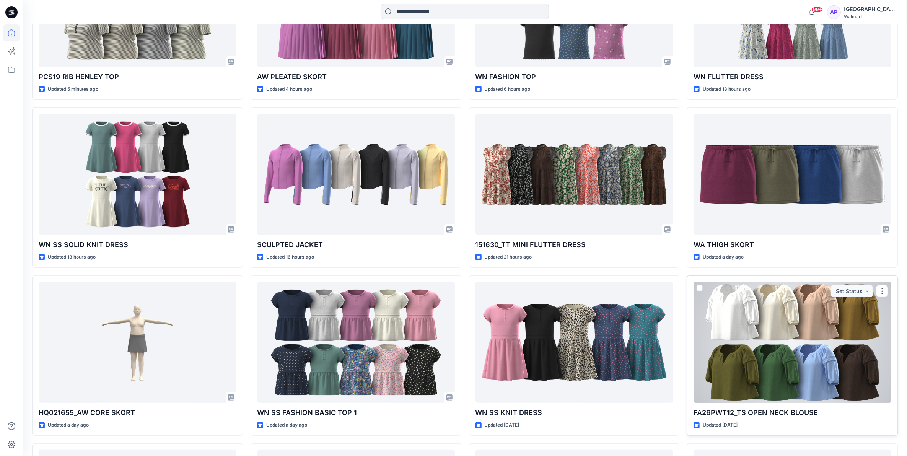  I want to click on div: Walmart, so click(871, 16).